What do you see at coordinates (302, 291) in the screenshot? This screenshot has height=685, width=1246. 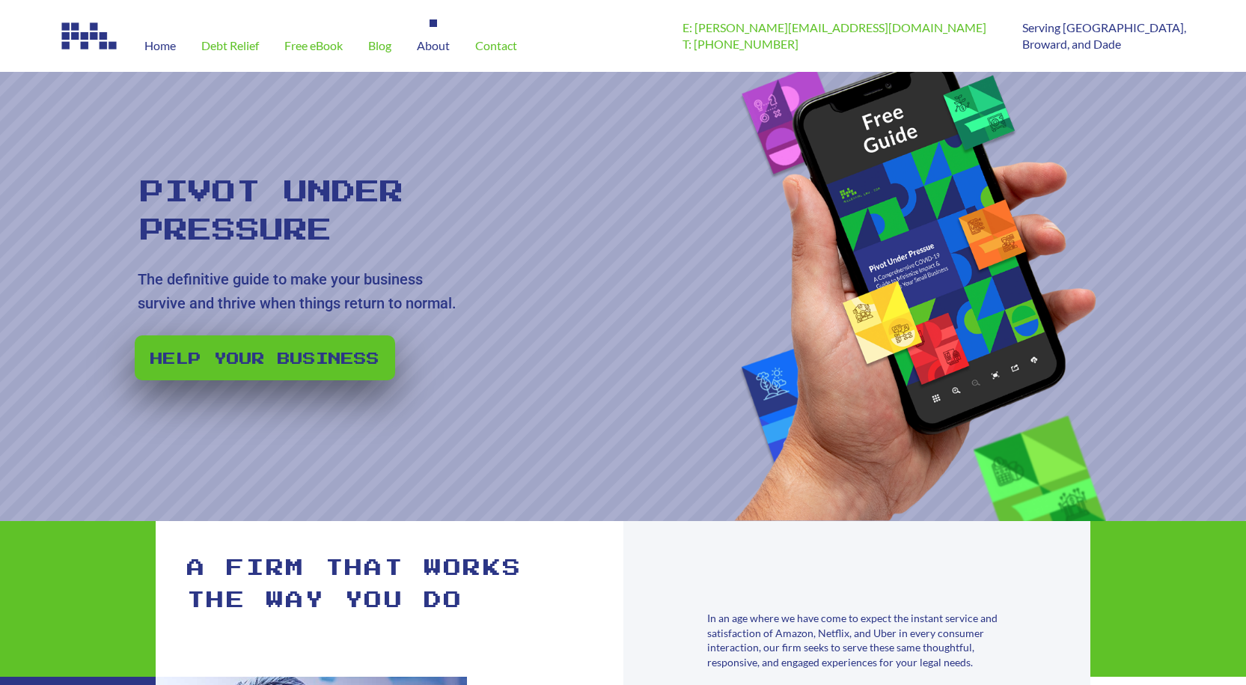 I see `rs-layer: The definitive guide to make your business survive and thrive when things return to normal.` at bounding box center [302, 291].